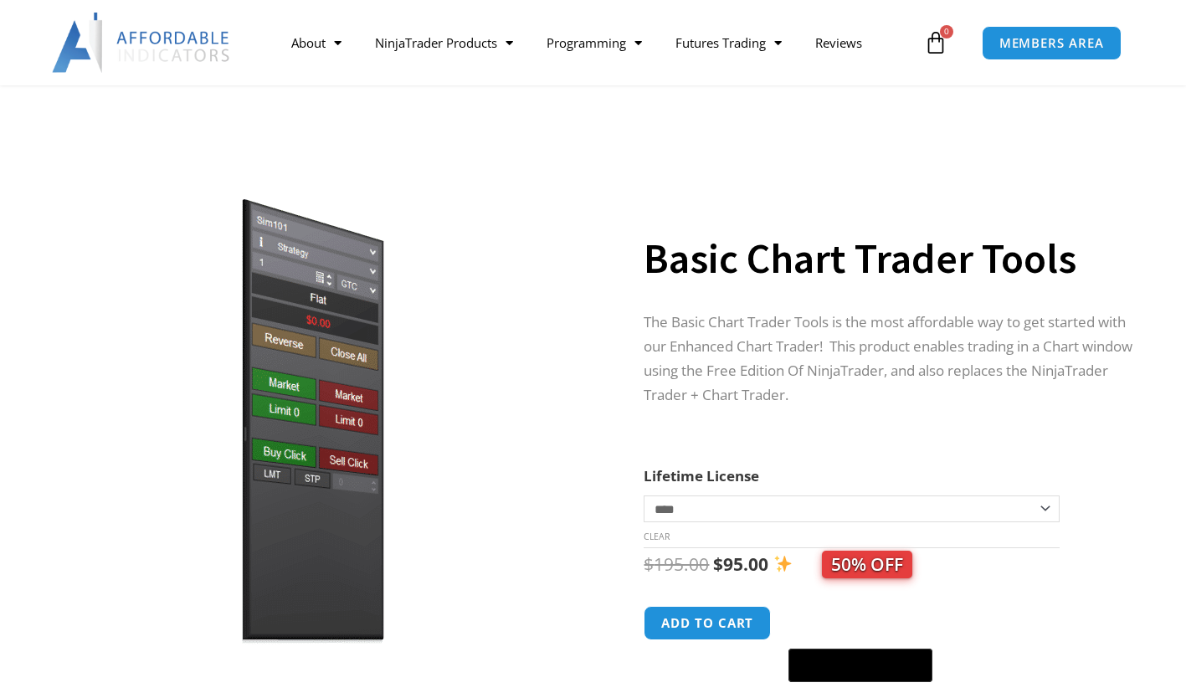 This screenshot has height=698, width=1186. I want to click on bdi: 195.00, so click(677, 564).